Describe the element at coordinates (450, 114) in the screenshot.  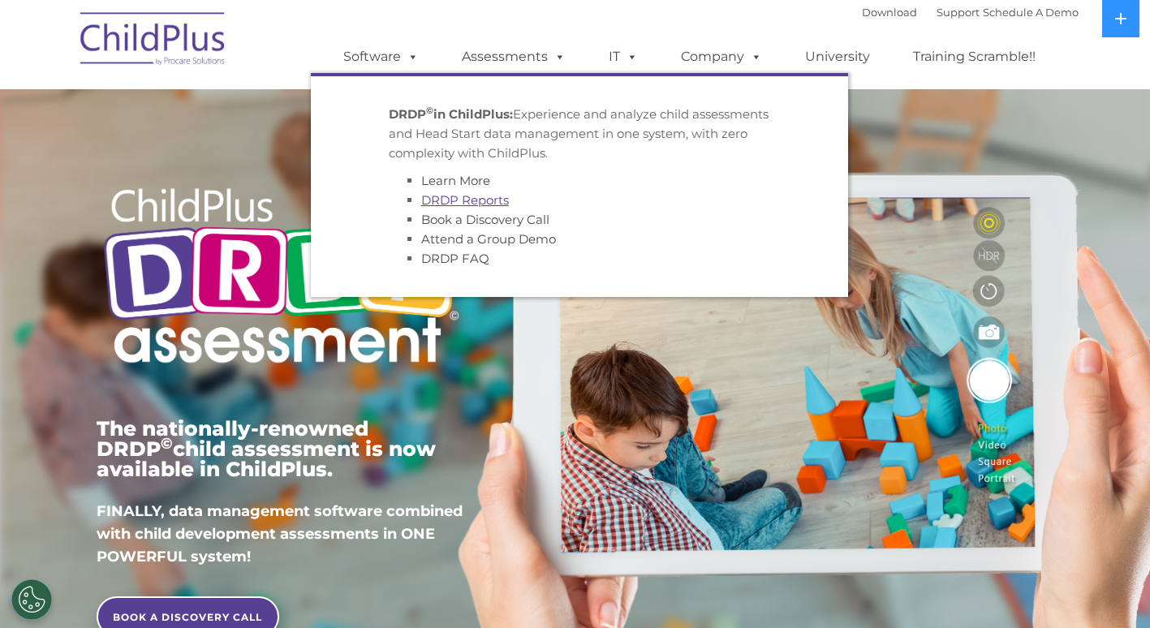
I see `strong: DRDP in ChildPlus:` at that location.